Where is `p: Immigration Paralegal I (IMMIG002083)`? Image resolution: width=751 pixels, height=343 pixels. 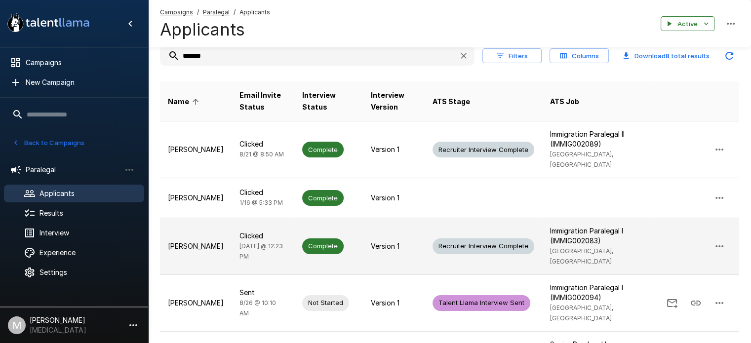
p: Immigration Paralegal I (IMMIG002083) is located at coordinates (596, 236).